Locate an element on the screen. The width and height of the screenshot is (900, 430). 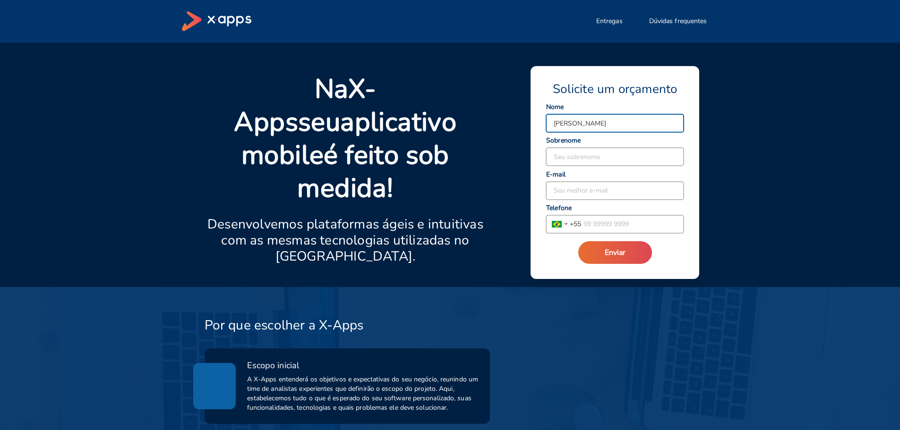
p: Na seu é feito sob medida! is located at coordinates (345, 139).